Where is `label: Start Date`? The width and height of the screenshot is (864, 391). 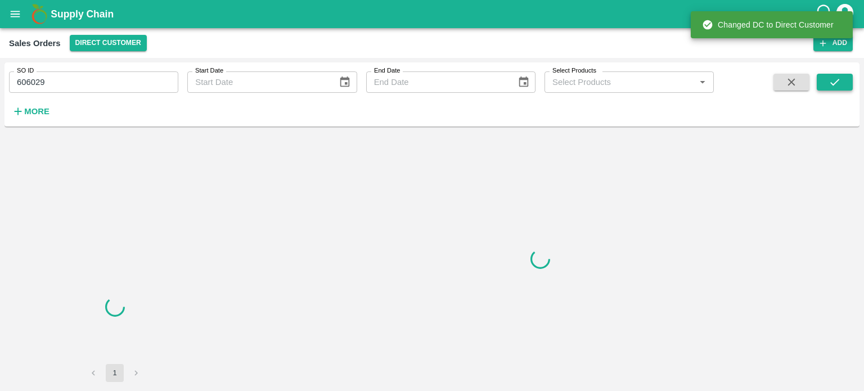
label: Start Date is located at coordinates (209, 71).